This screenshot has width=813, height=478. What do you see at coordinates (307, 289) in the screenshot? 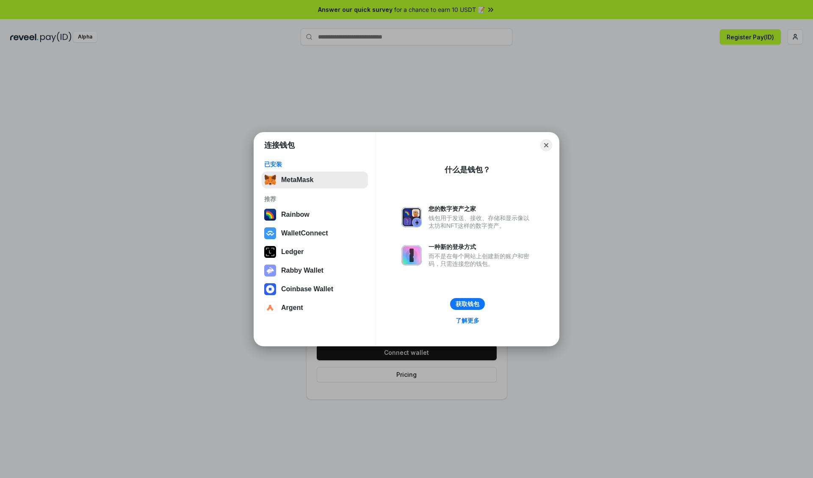
I see `div: Coinbase Wallet` at bounding box center [307, 289].